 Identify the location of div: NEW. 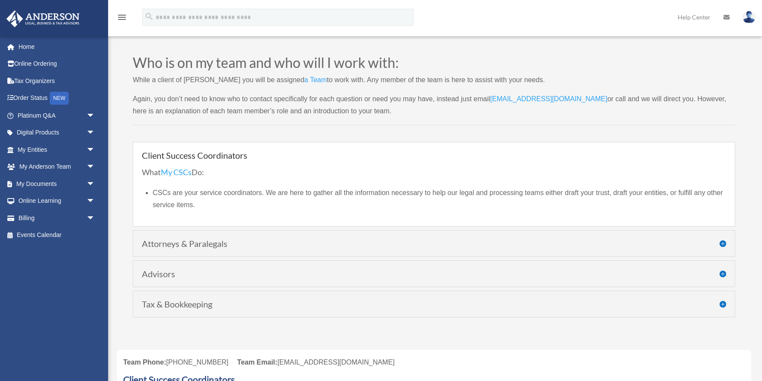
(59, 98).